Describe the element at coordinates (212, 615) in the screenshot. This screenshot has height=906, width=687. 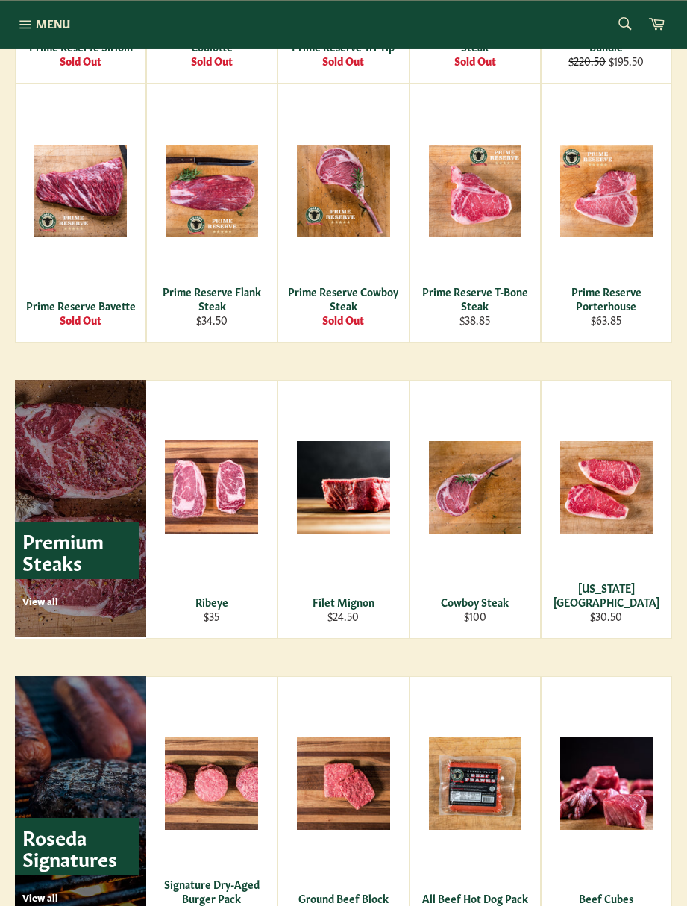
I see `div: $35` at that location.